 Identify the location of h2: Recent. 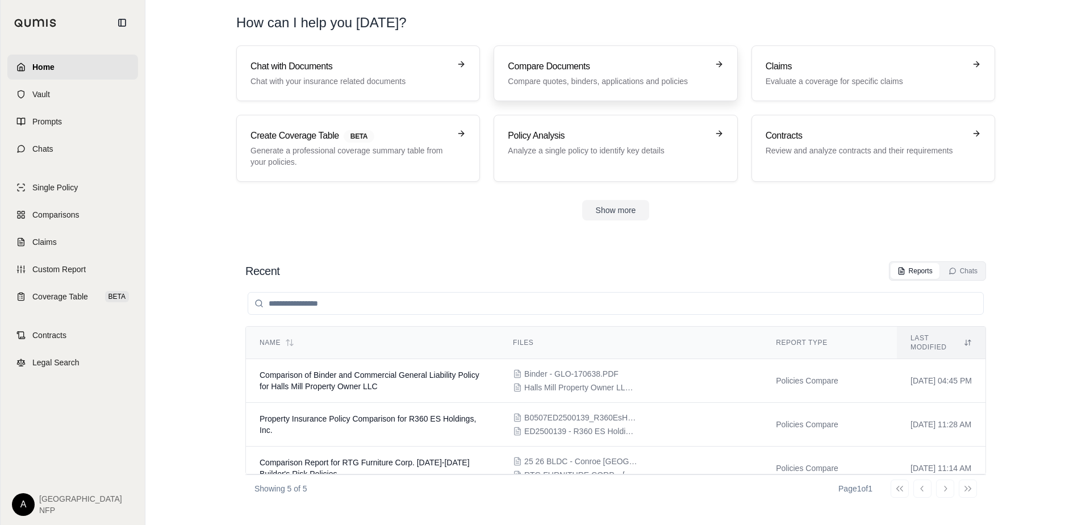
(262, 271).